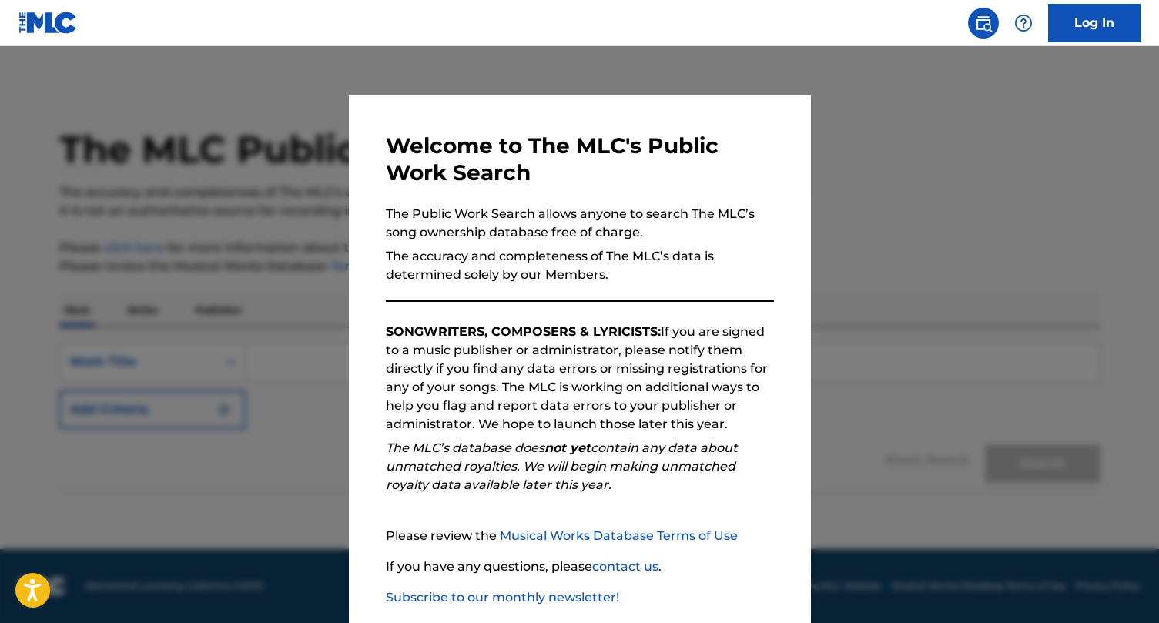 Image resolution: width=1159 pixels, height=623 pixels. Describe the element at coordinates (580, 567) in the screenshot. I see `p: If you have any questions, please .` at that location.